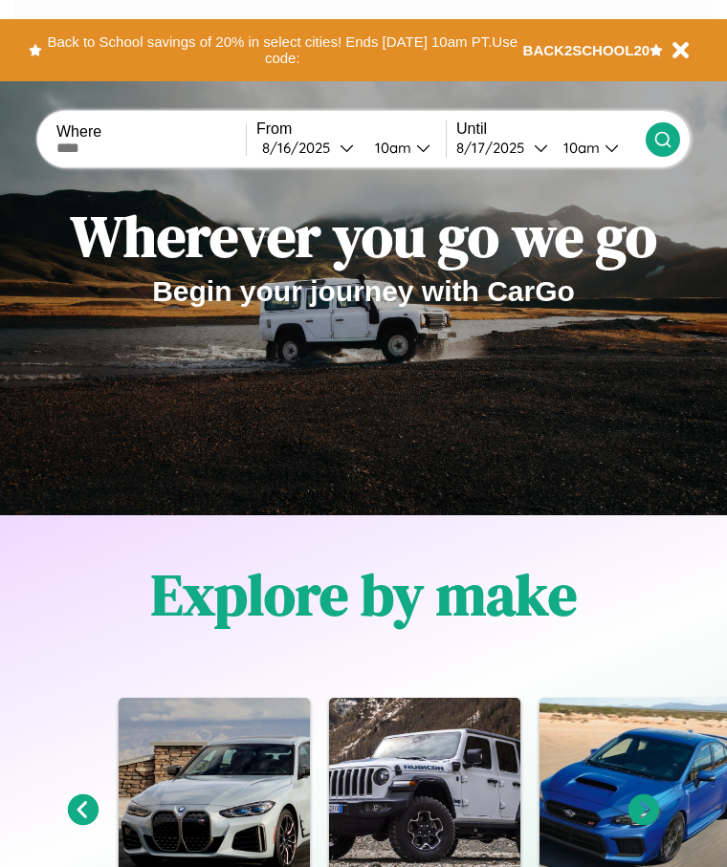 This screenshot has height=867, width=727. What do you see at coordinates (300, 147) in the screenshot?
I see `div: 8 / 16 / 2025` at bounding box center [300, 147].